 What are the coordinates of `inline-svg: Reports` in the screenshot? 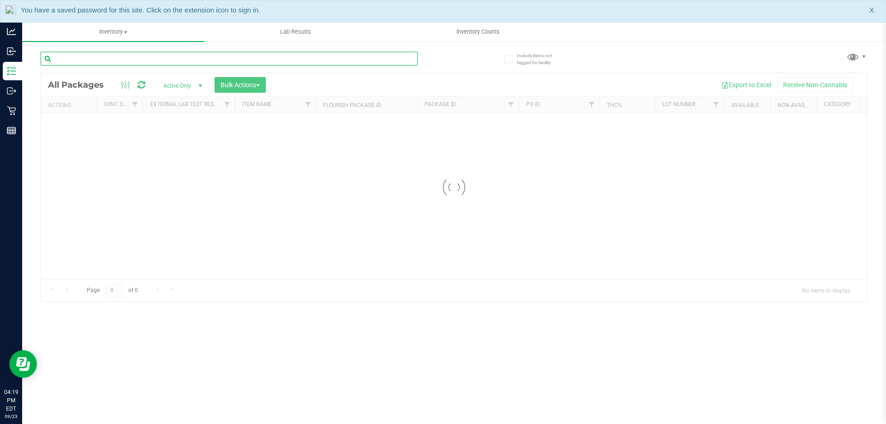 It's located at (12, 131).